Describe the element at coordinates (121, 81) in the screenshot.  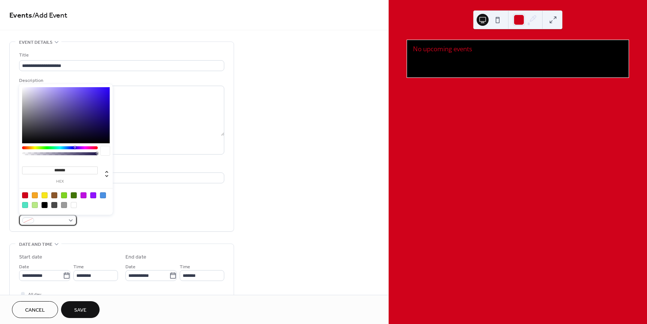
I see `div: Description` at that location.